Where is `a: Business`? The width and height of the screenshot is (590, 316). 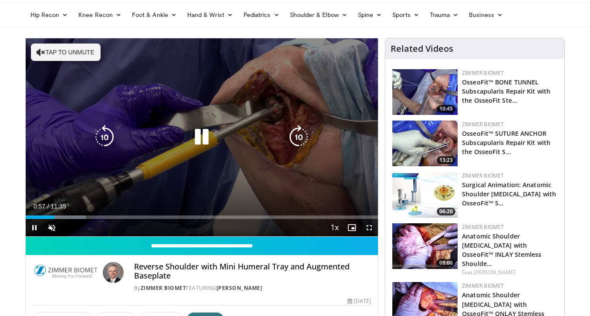 a: Business is located at coordinates (486, 15).